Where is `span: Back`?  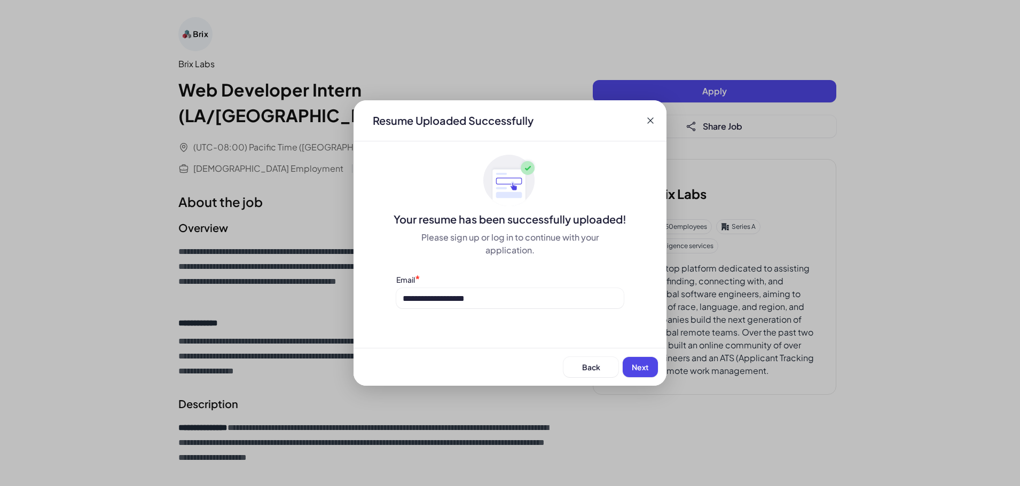 span: Back is located at coordinates (591, 367).